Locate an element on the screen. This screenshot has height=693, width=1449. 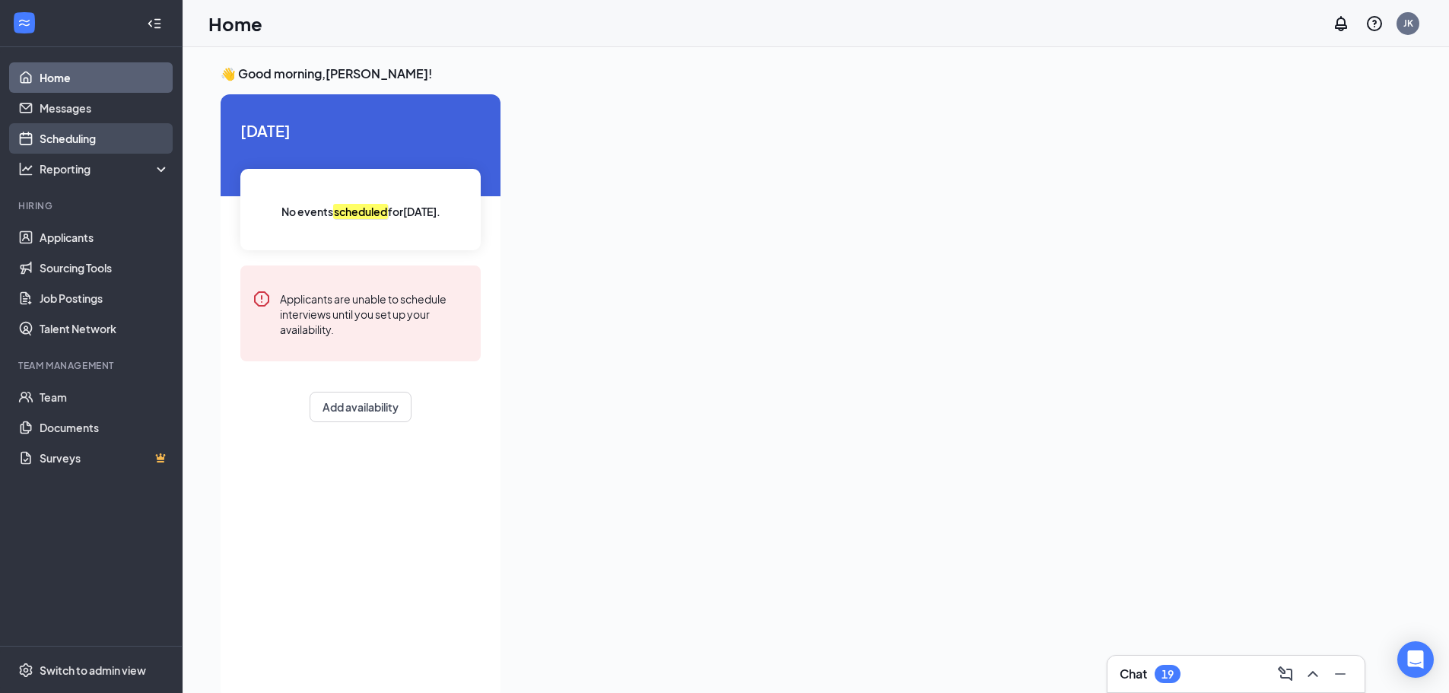
div: Applicants are unable to schedule interviews until you set up your availability. is located at coordinates (374, 313).